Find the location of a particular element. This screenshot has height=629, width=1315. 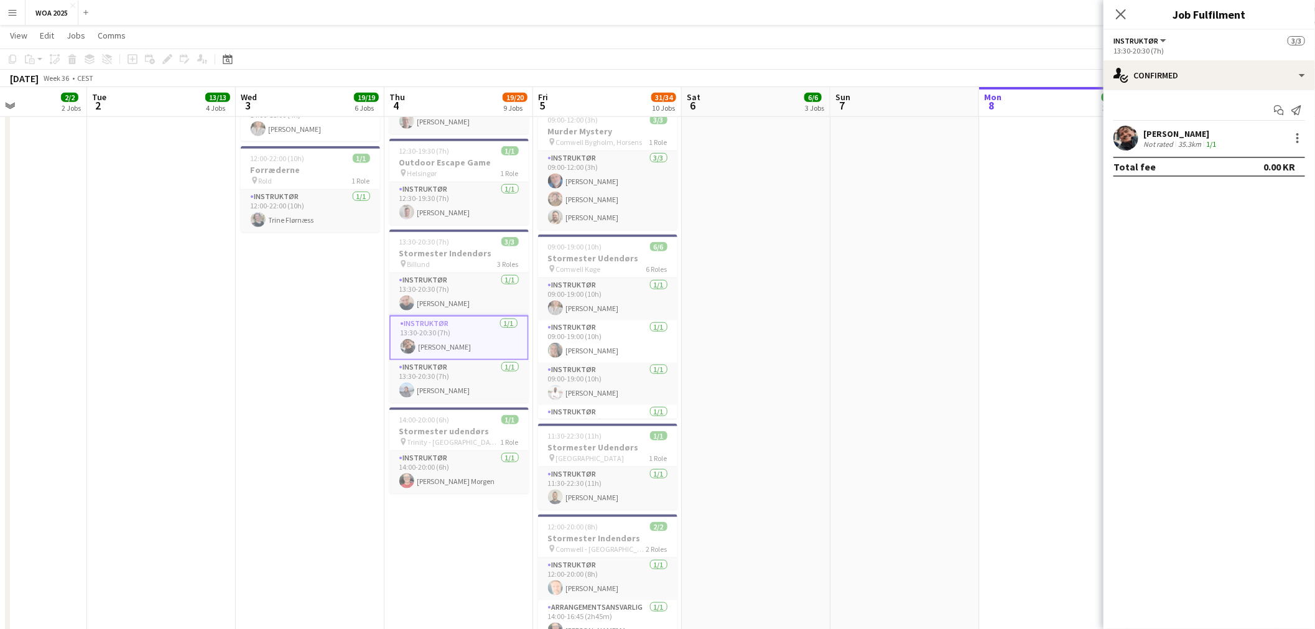

span: Wed is located at coordinates (249, 97).